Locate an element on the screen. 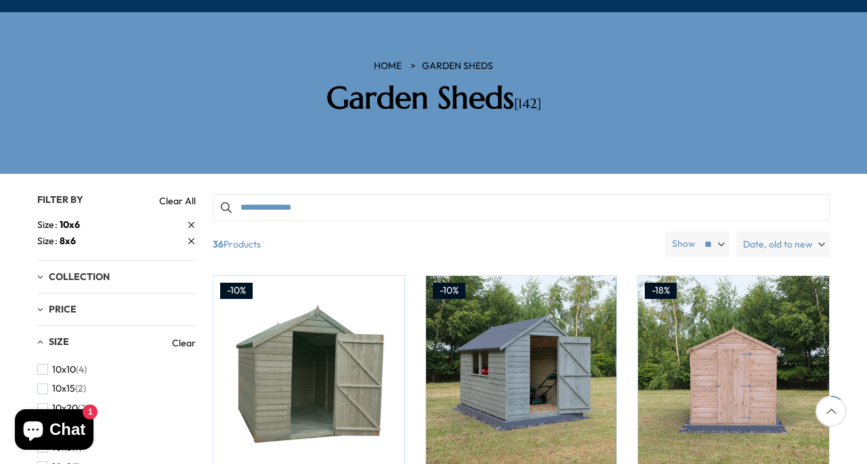 The height and width of the screenshot is (464, 867). a: Garden Sheds is located at coordinates (457, 66).